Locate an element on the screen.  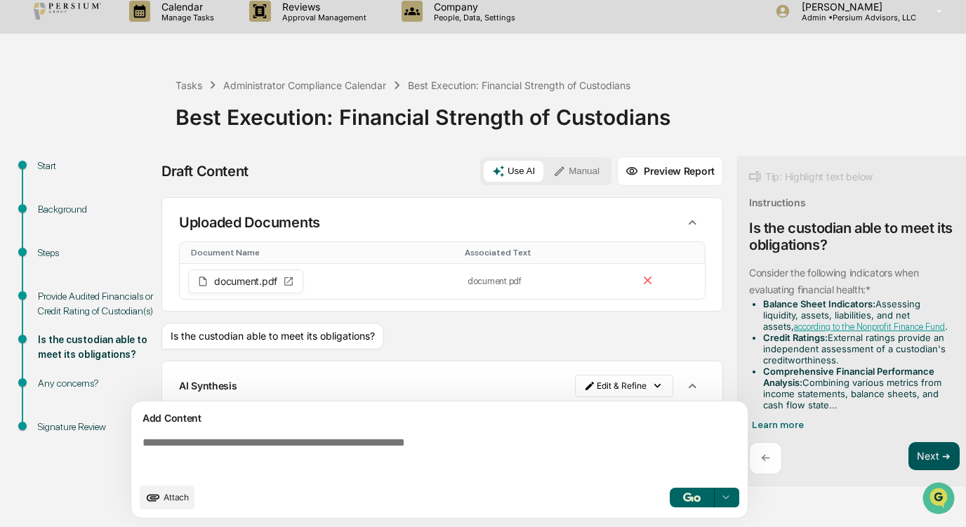
p: Manage Tasks is located at coordinates (185, 18).